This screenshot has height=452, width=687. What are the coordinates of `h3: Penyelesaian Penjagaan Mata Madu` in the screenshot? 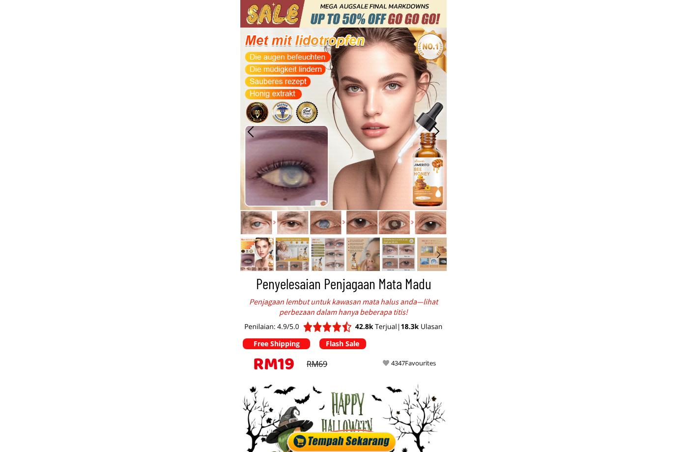 It's located at (344, 283).